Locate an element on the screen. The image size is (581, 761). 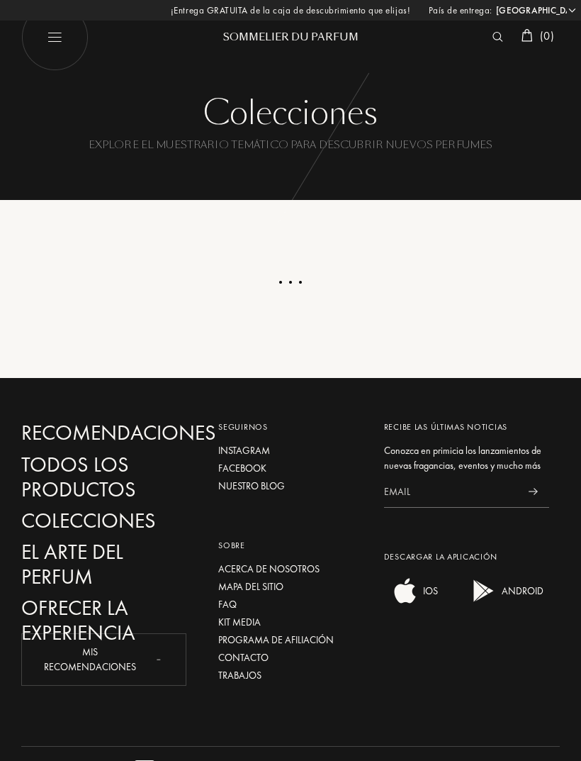
div: Instagram is located at coordinates (290, 450).